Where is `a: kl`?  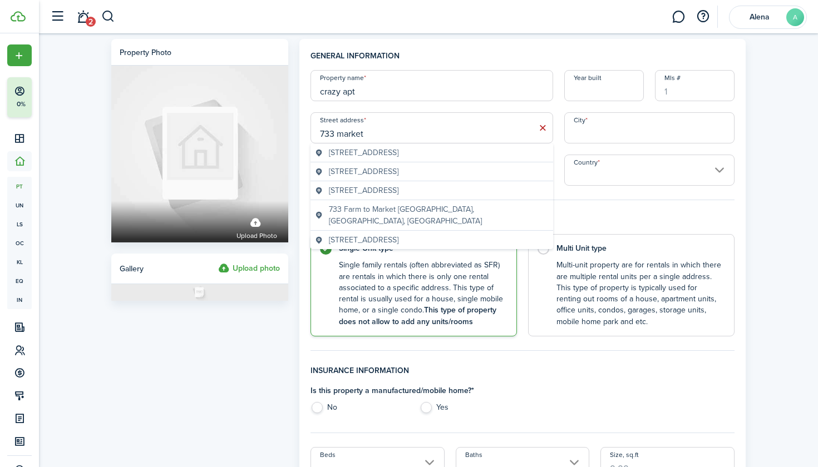 a: kl is located at coordinates (19, 262).